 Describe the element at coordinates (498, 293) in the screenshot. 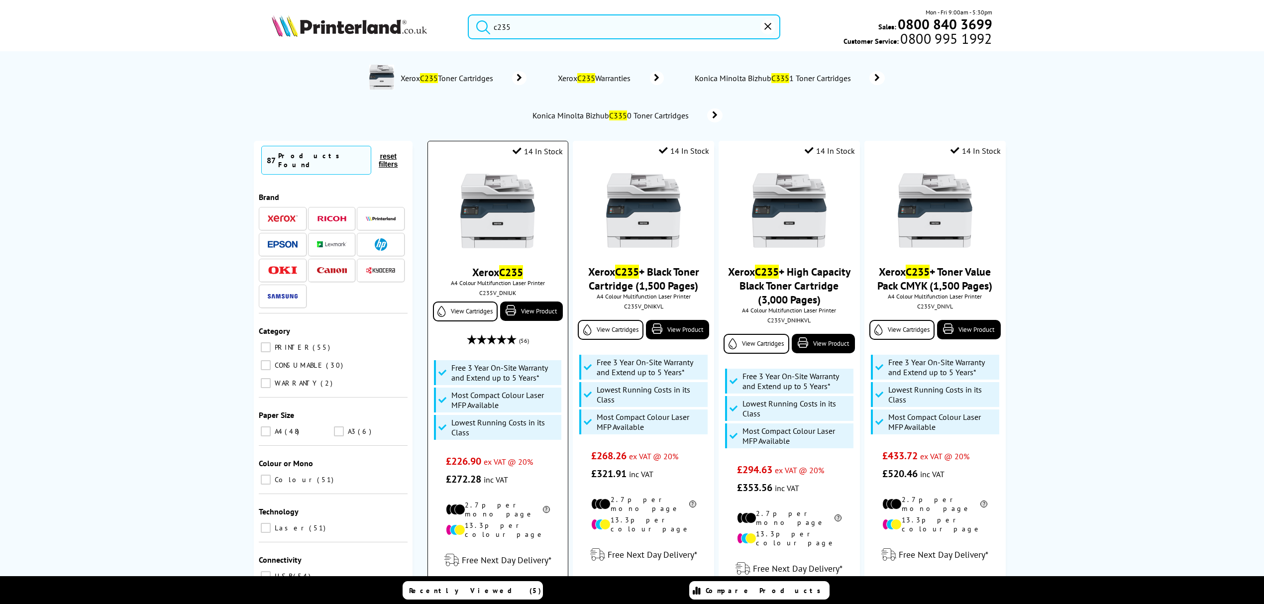

I see `div: C235V_DNIUK` at that location.